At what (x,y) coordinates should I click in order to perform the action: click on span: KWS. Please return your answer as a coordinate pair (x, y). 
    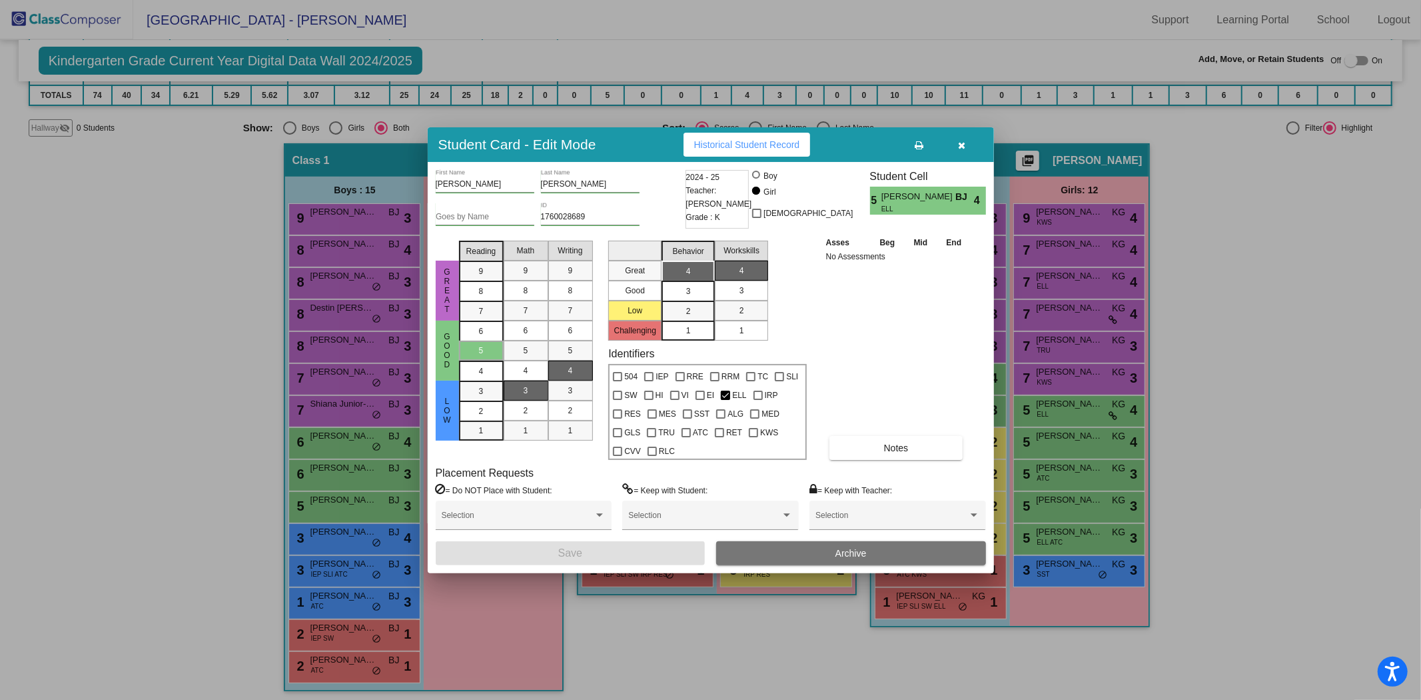
    Looking at the image, I should click on (769, 432).